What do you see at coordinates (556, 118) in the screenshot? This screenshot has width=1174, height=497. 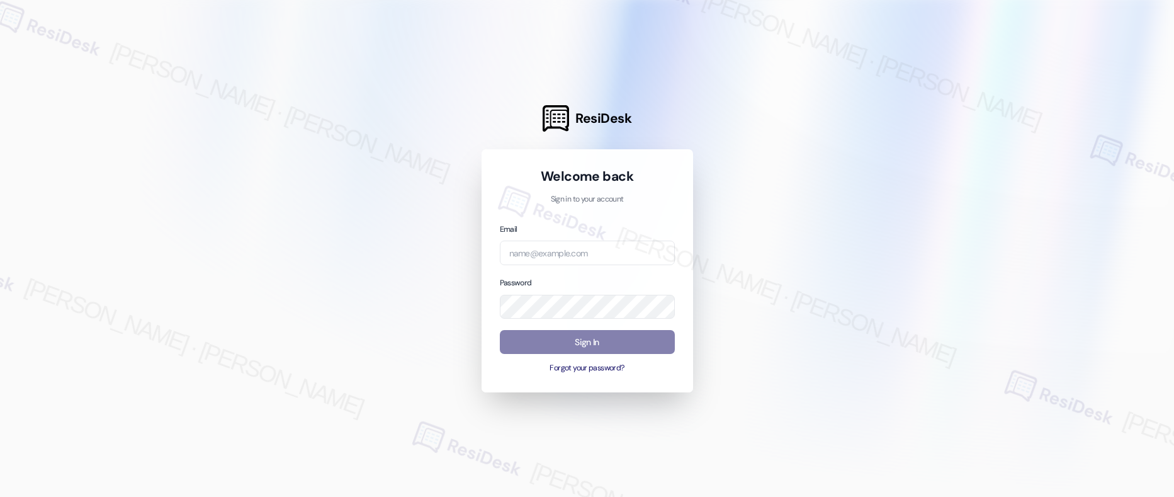 I see `img: ResiDesk Logo` at bounding box center [556, 118].